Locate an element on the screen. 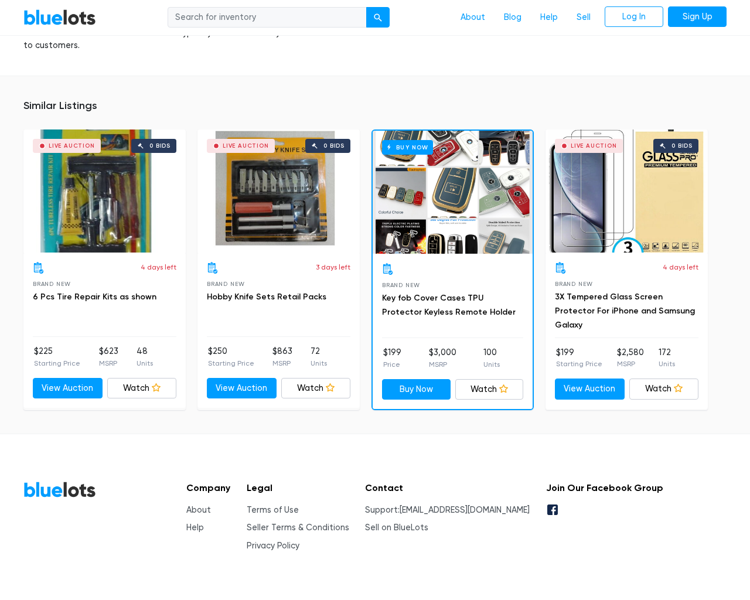  li: $623 is located at coordinates (108, 357).